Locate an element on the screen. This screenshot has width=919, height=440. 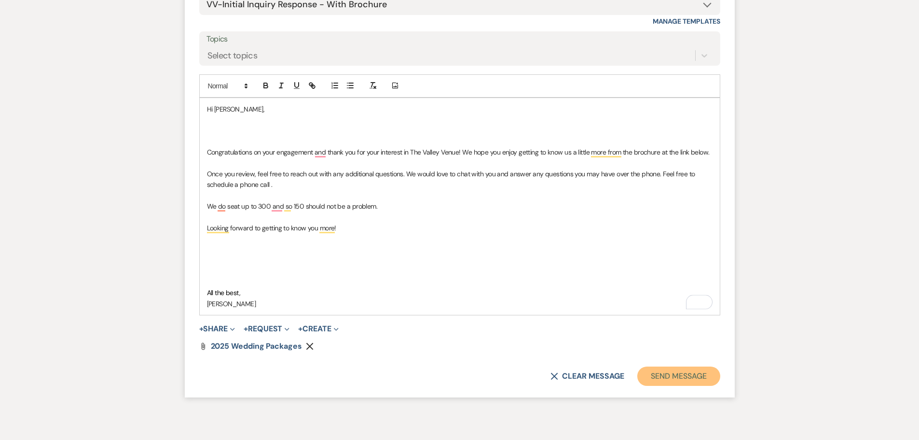
label: Topics is located at coordinates (460, 39).